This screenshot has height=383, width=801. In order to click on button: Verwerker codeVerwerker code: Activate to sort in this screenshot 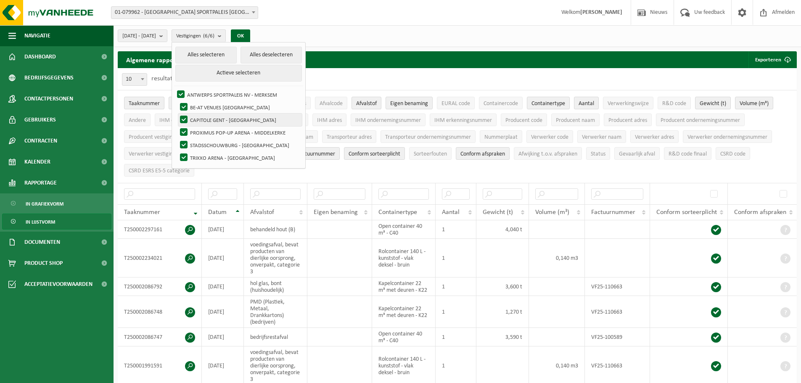, I will do `click(549, 137)`.